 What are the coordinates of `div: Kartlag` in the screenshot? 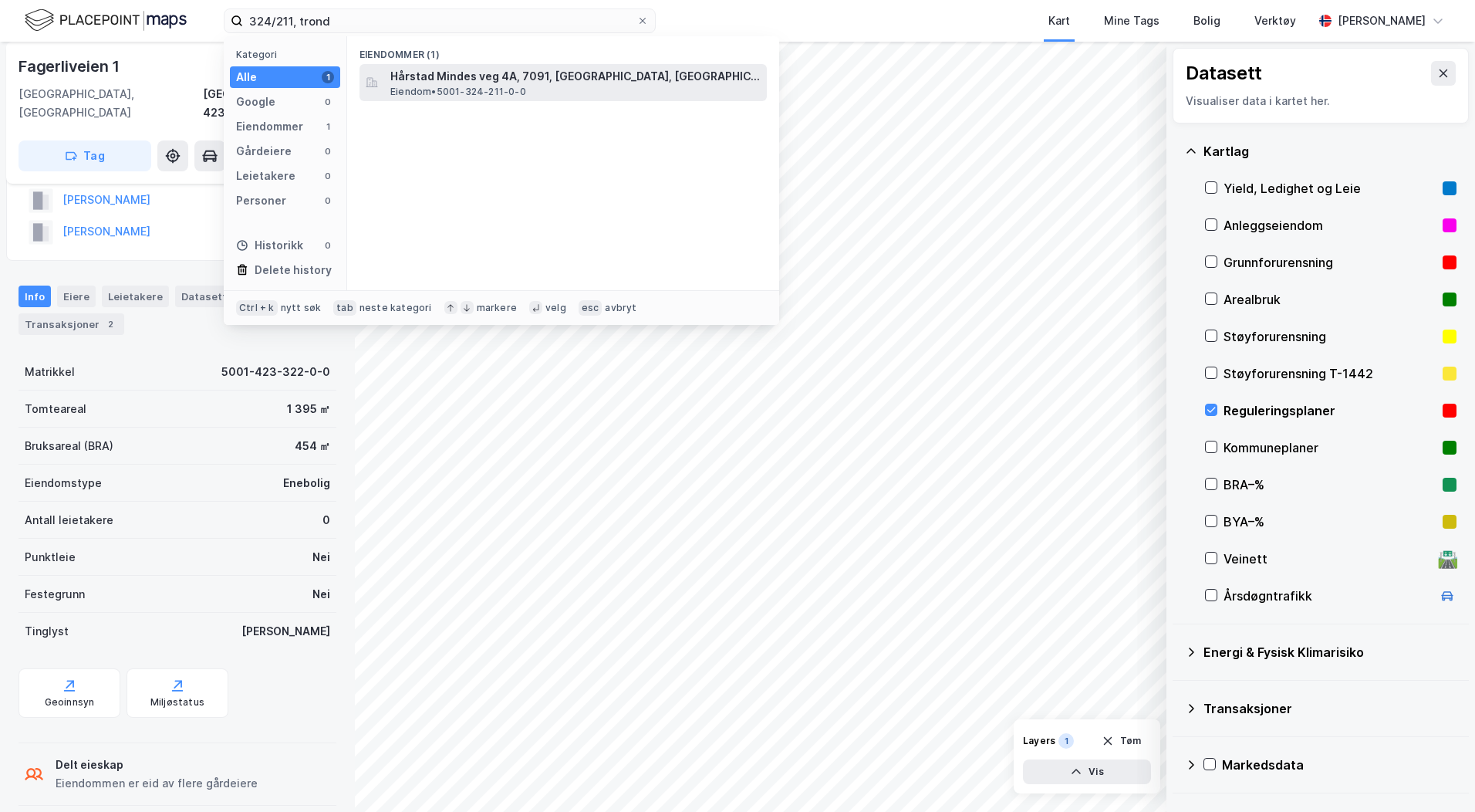 It's located at (1330, 151).